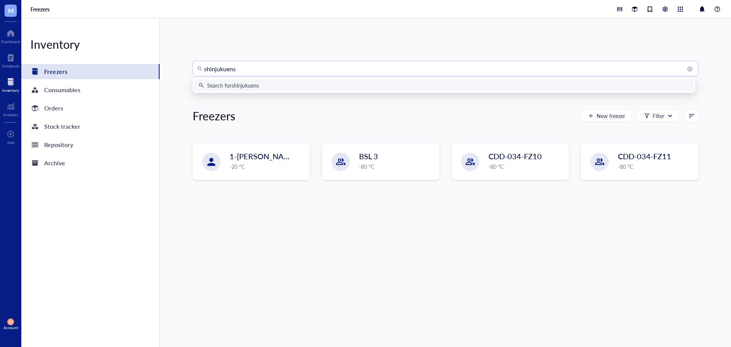  Describe the element at coordinates (90, 90) in the screenshot. I see `a: Consumables` at that location.